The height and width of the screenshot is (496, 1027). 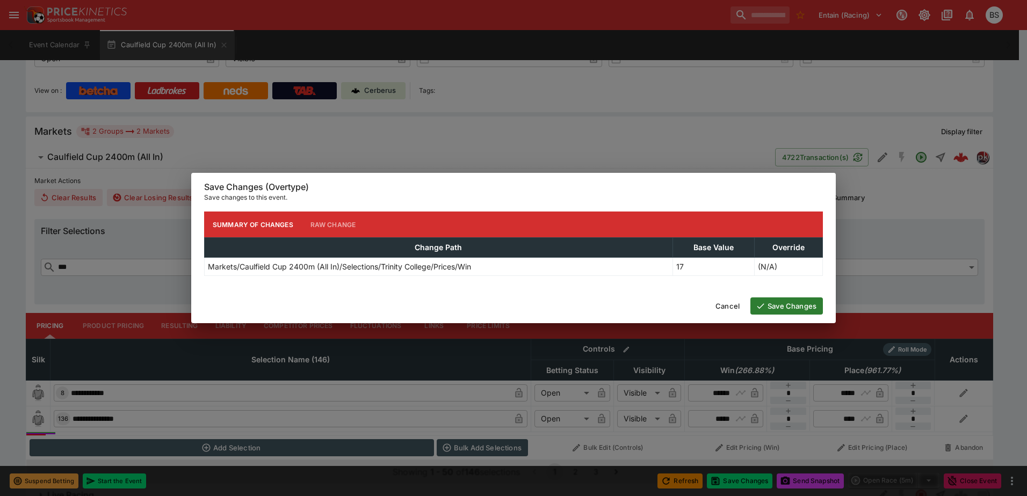 What do you see at coordinates (713, 267) in the screenshot?
I see `td: 17` at bounding box center [713, 267].